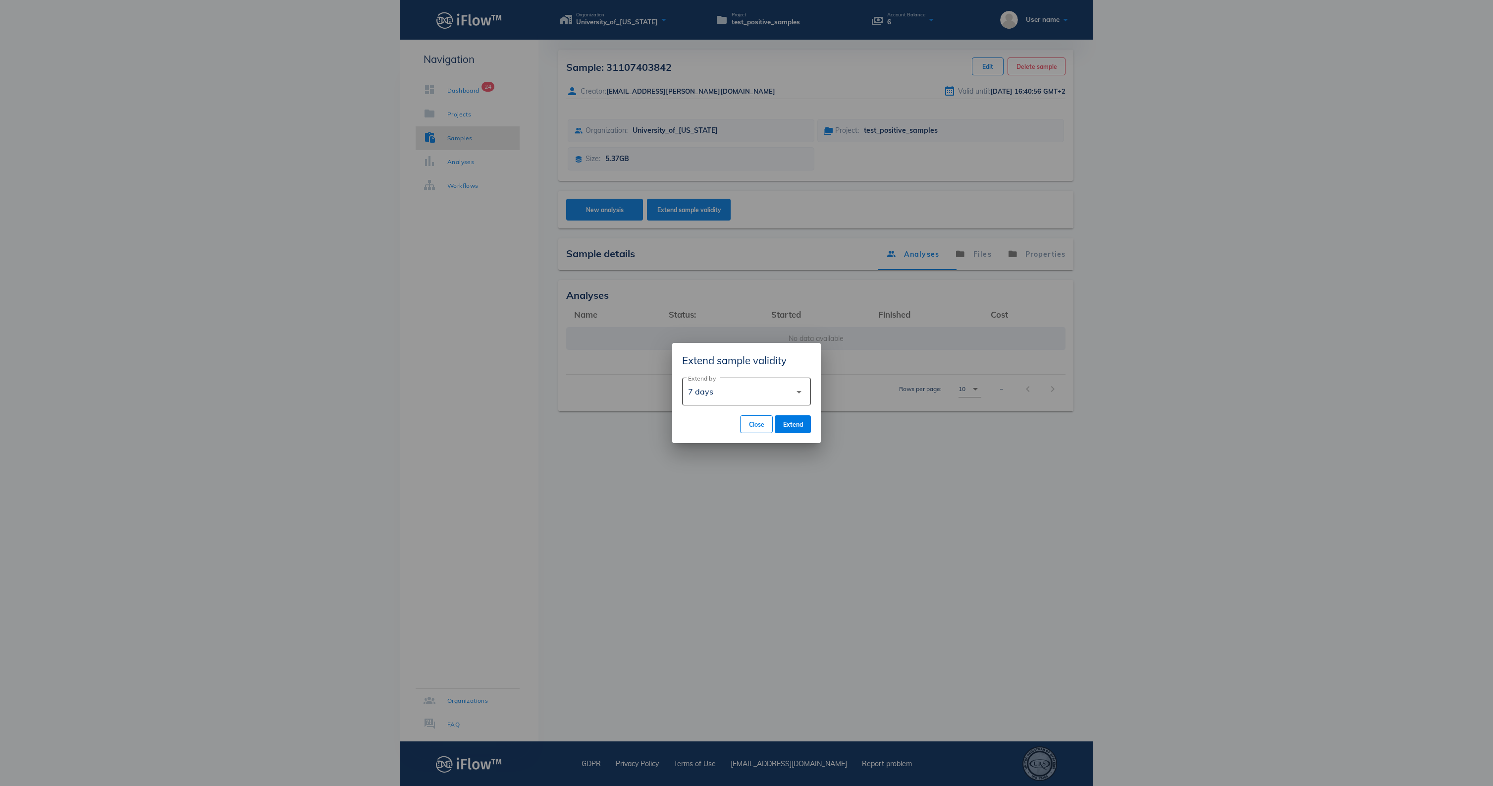  Describe the element at coordinates (756, 424) in the screenshot. I see `span: Close` at that location.